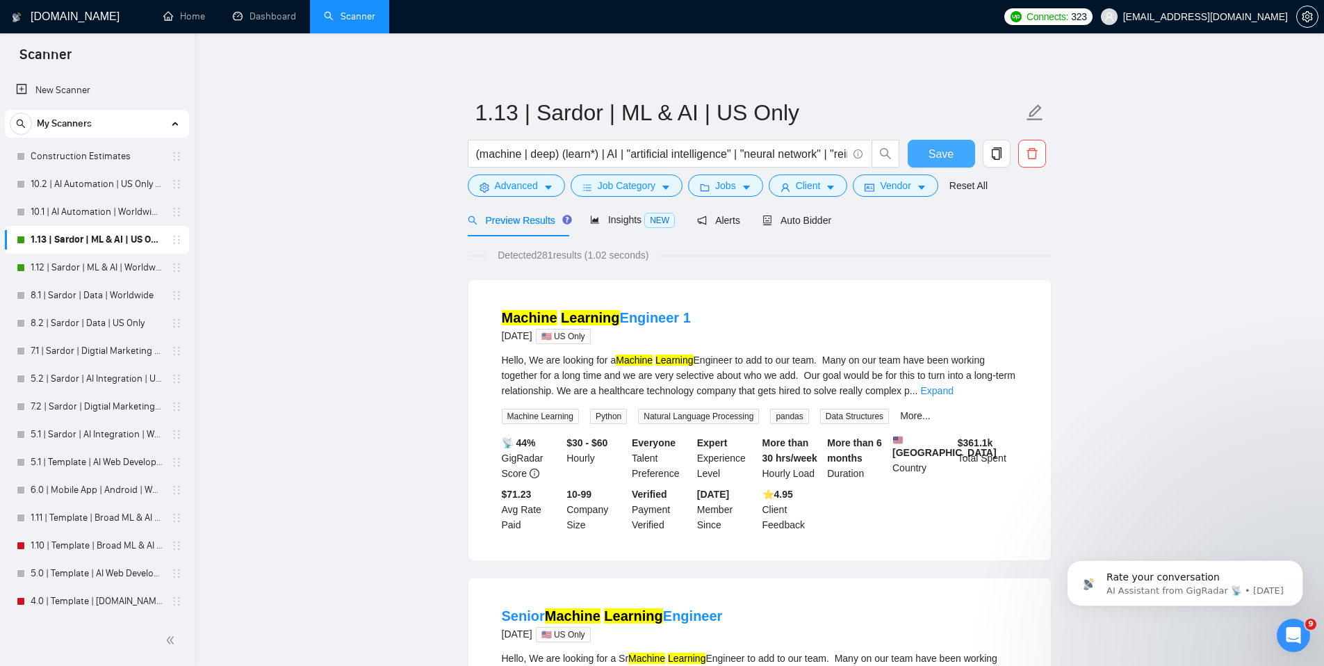 The width and height of the screenshot is (1324, 666). What do you see at coordinates (97, 490) in the screenshot?
I see `a: 6.0 | Mobile App | Android | Worldwide` at bounding box center [97, 490].